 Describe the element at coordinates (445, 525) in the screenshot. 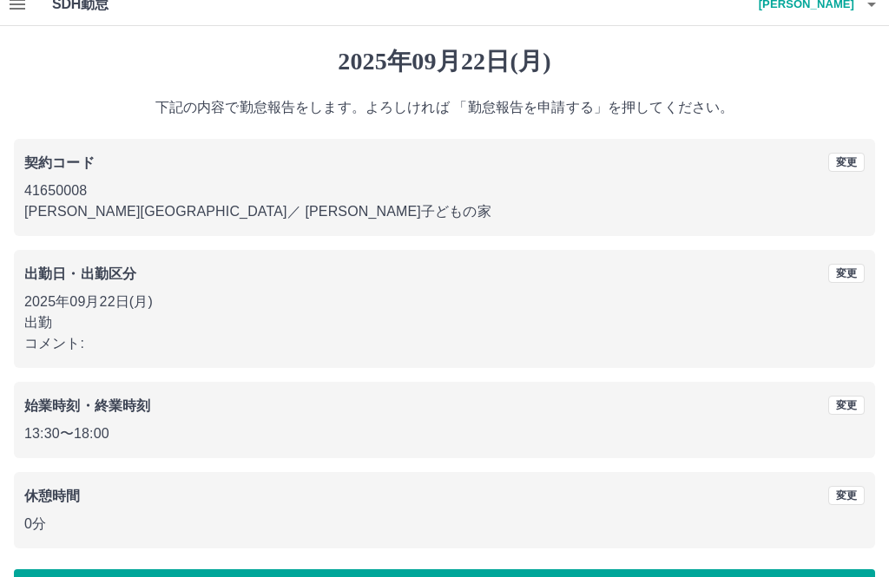

I see `p: 0分` at that location.